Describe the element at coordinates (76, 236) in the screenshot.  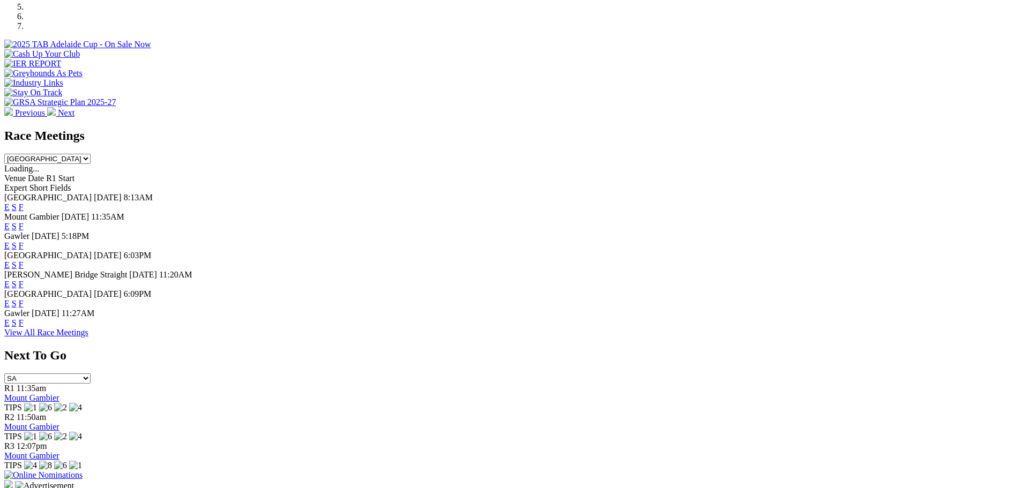
I see `span: 5:18PM` at that location.